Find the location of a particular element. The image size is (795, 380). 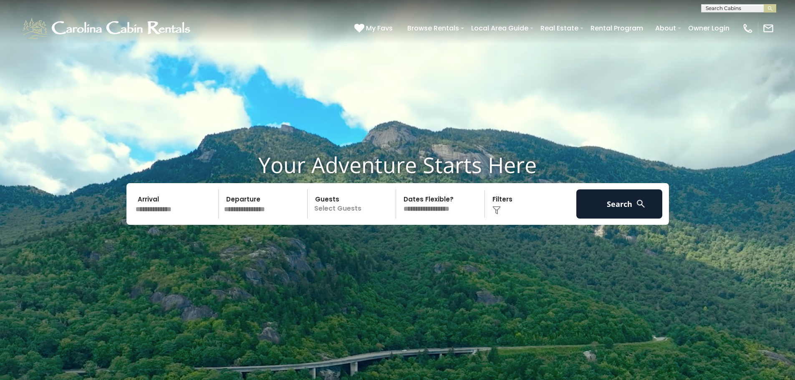

a: Rental Program is located at coordinates (617, 28).